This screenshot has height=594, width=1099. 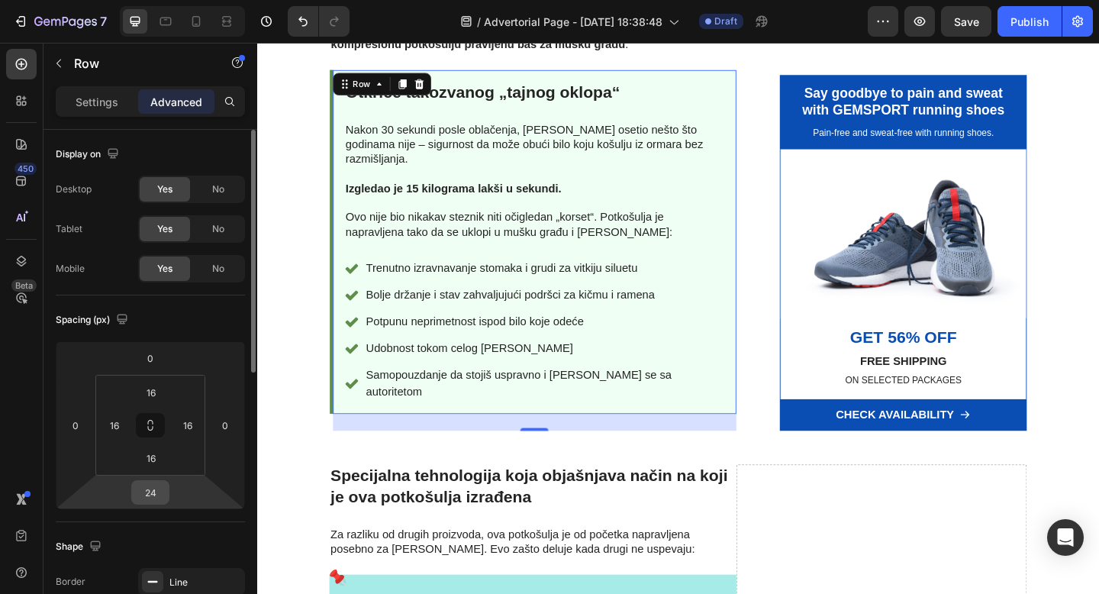 I want to click on button: 7, so click(x=60, y=21).